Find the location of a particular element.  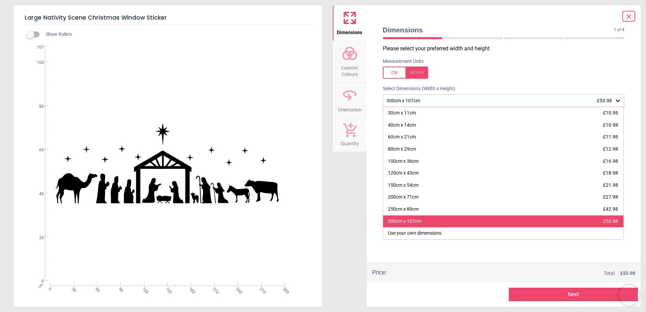

span: 30 is located at coordinates (73, 288).